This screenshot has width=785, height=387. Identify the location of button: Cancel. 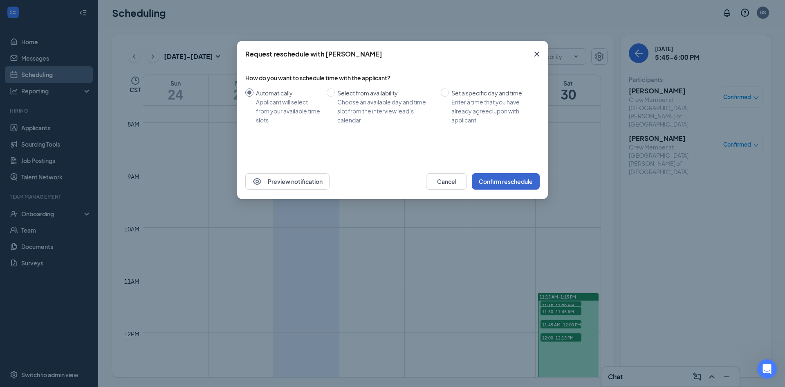
(447, 181).